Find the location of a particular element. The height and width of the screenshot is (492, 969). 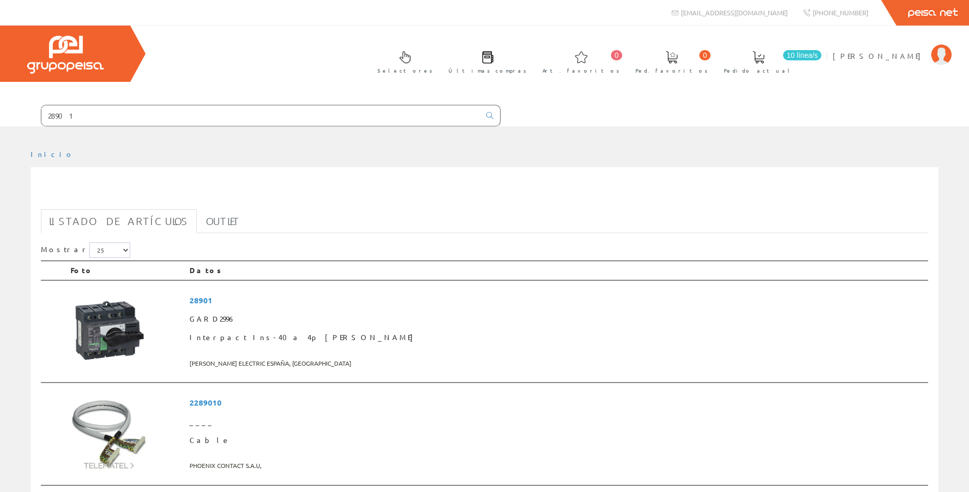

a: 10 línea/s Pedido actual is located at coordinates (769, 61).